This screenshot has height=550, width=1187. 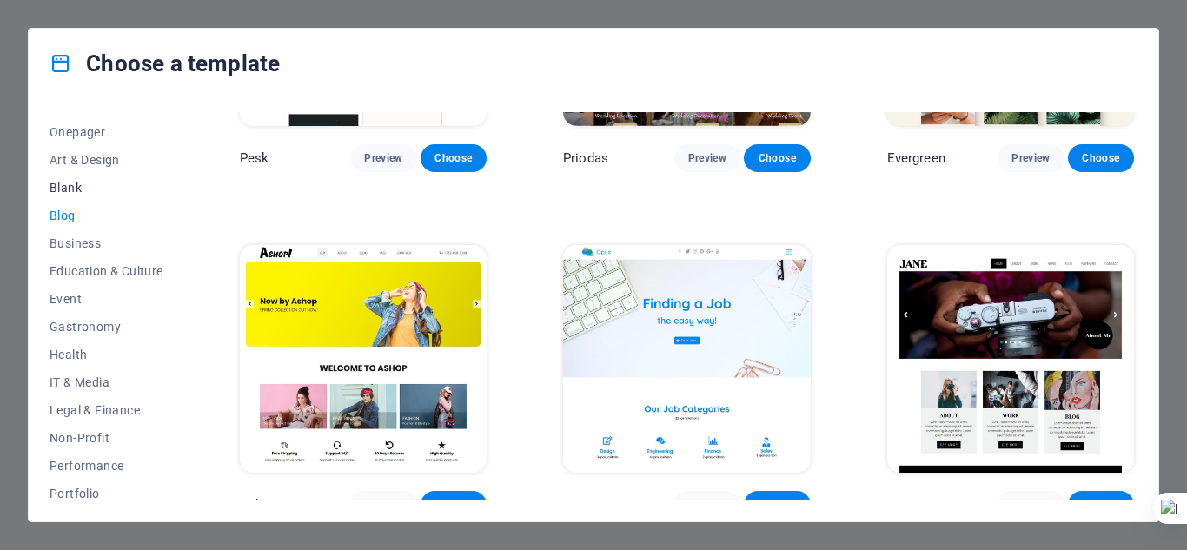 I want to click on h4: Choose a template, so click(x=164, y=63).